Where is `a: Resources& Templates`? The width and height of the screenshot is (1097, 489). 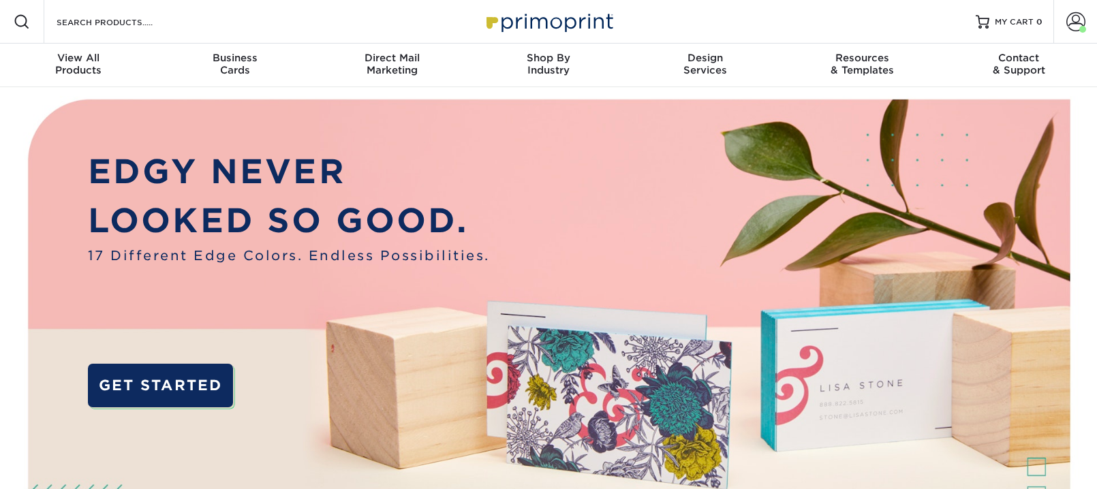 a: Resources& Templates is located at coordinates (862, 65).